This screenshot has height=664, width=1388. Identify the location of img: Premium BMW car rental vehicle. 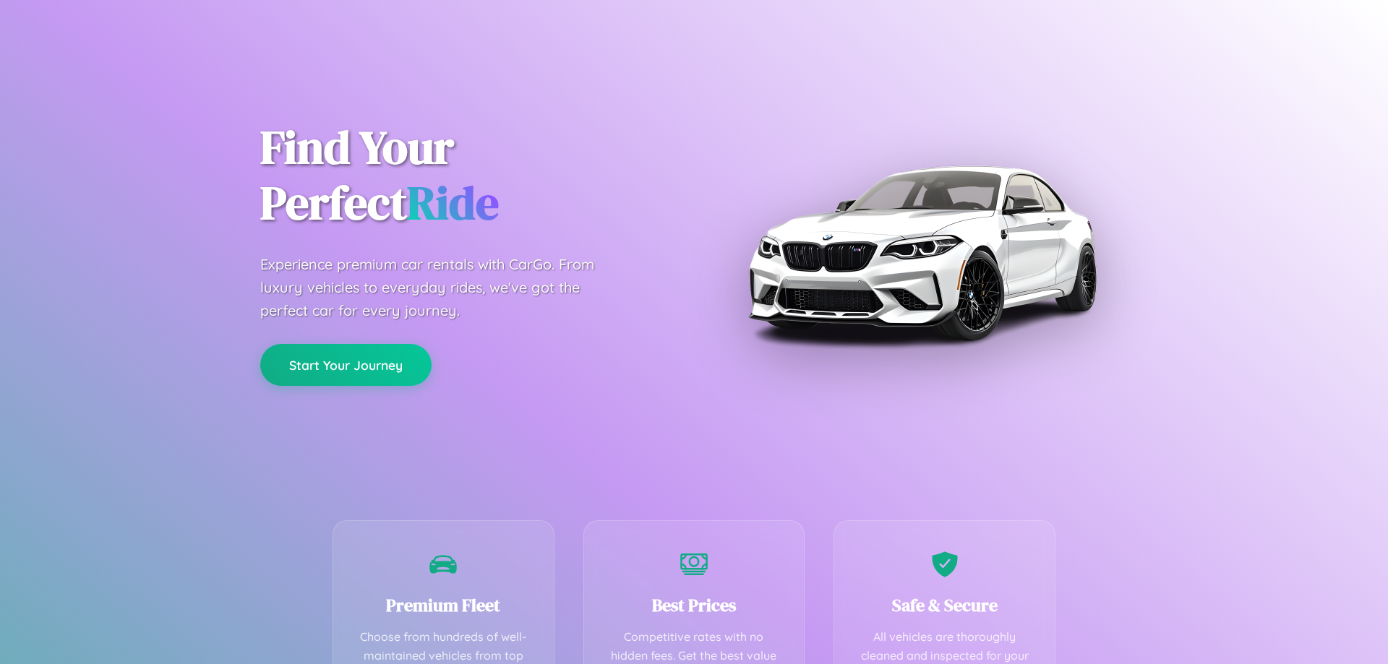
(922, 253).